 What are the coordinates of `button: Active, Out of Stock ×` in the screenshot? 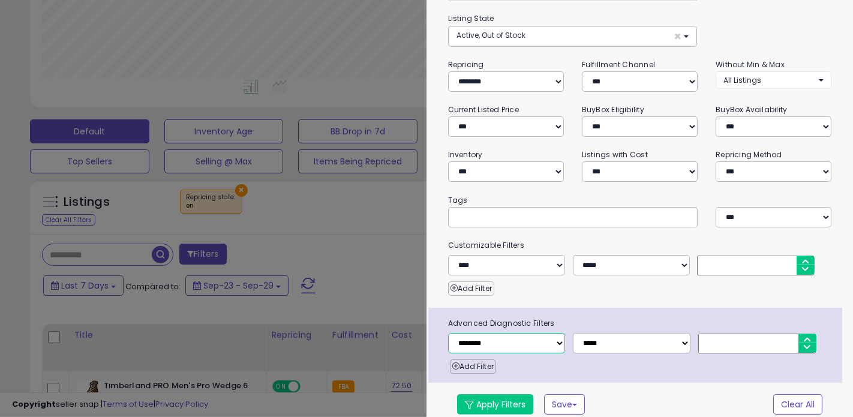 It's located at (573, 36).